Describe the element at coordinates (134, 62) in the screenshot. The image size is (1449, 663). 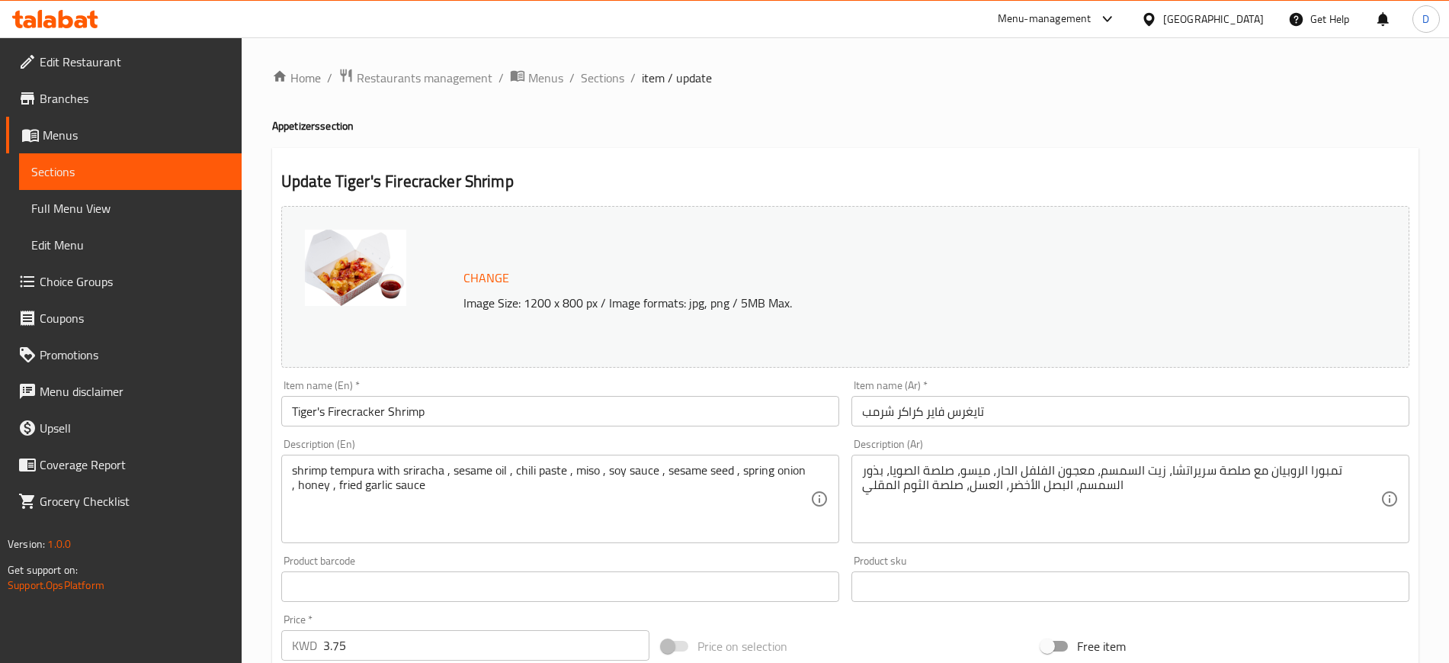
I see `span: Edit Restaurant` at that location.